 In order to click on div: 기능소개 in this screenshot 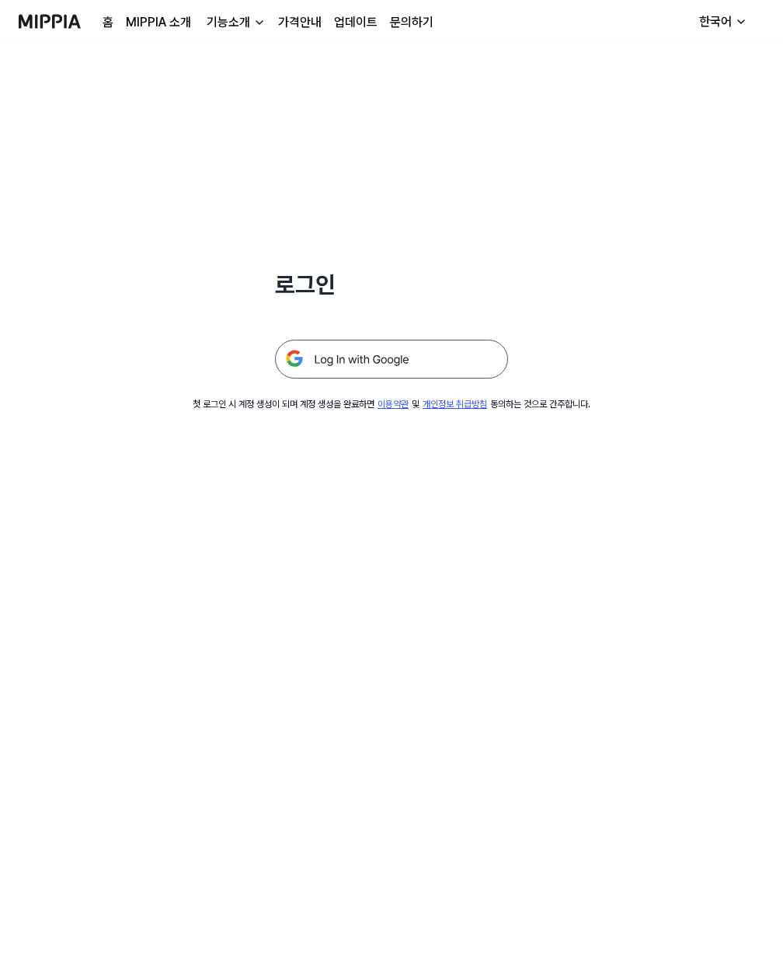, I will do `click(228, 23)`.